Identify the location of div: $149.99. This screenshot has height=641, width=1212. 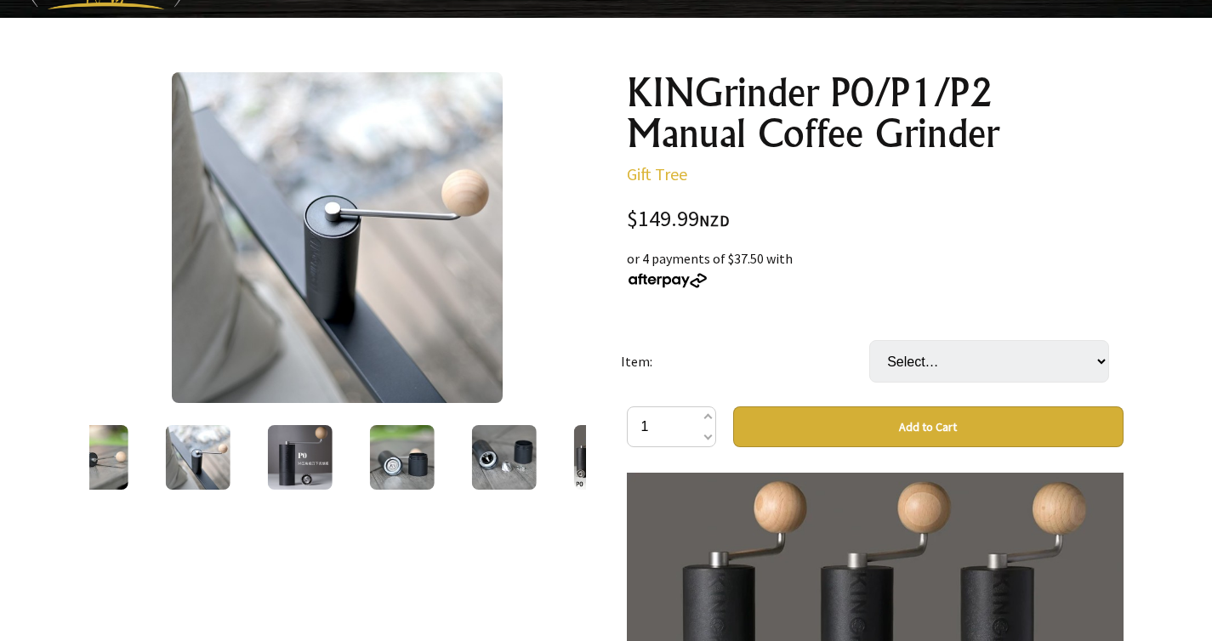
(875, 219).